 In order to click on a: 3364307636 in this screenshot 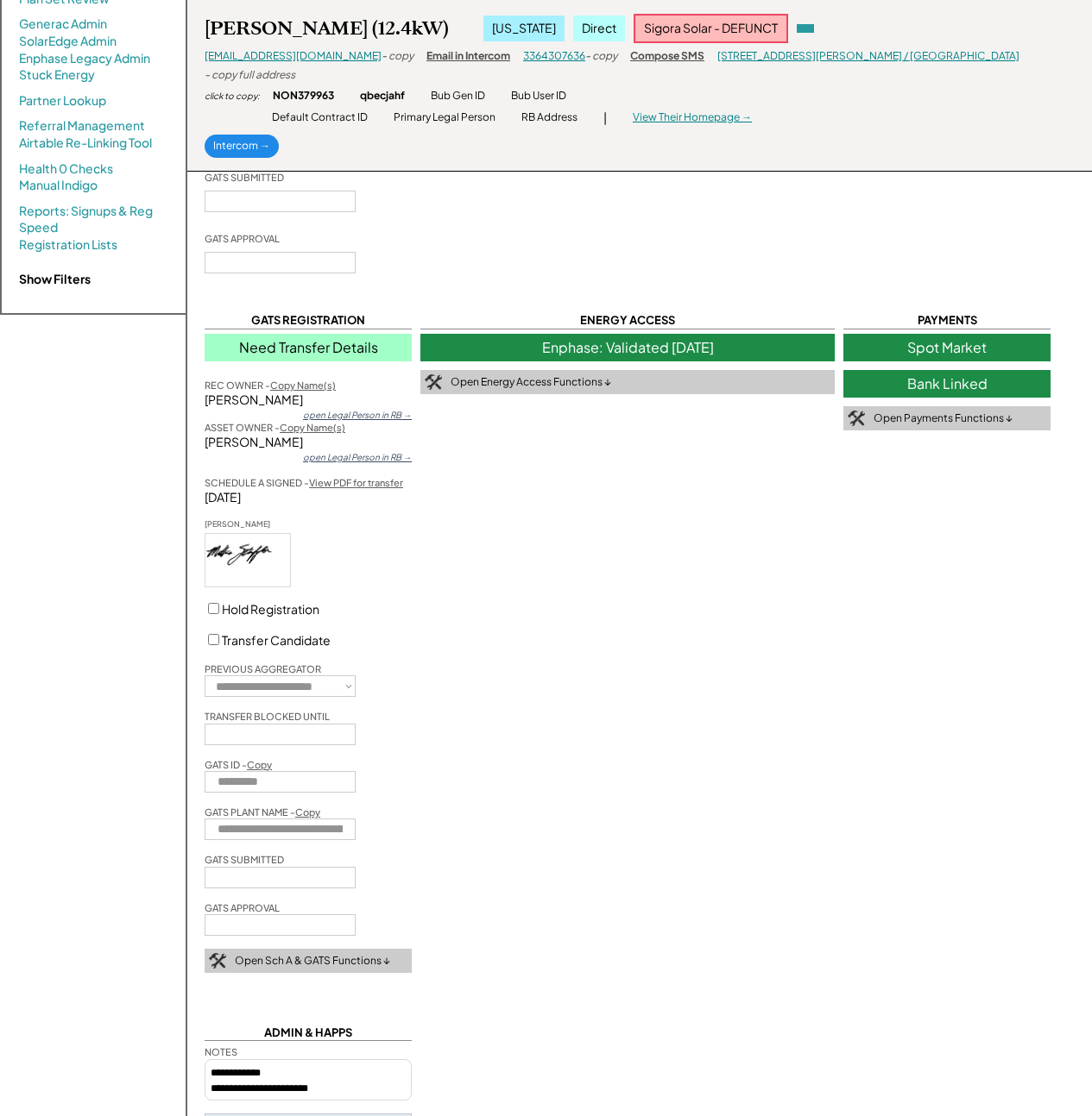, I will do `click(554, 55)`.